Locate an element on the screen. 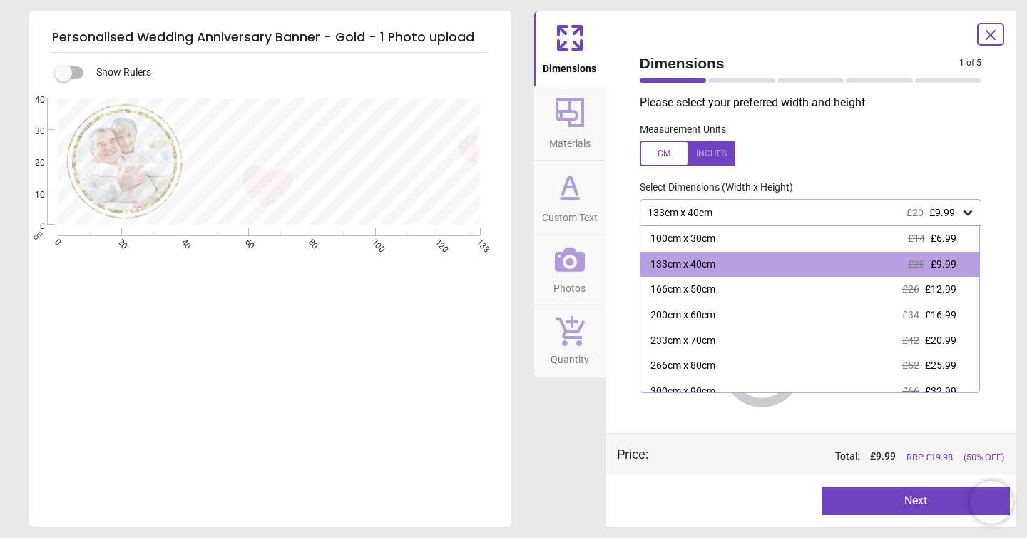  span: £6.99 is located at coordinates (943, 238).